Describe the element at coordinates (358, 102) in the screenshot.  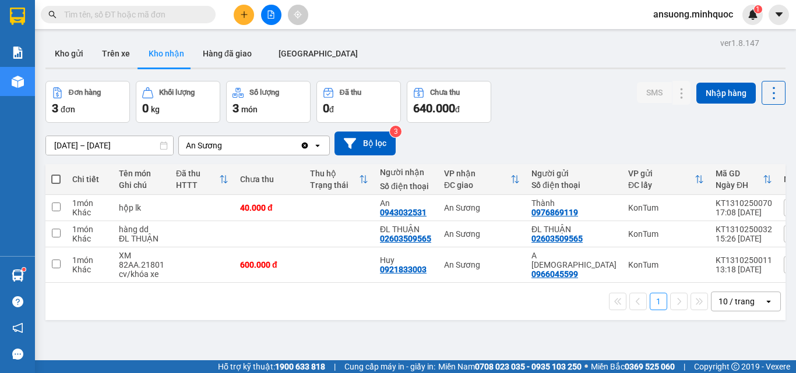
I see `button: Đã thu0đ` at that location.